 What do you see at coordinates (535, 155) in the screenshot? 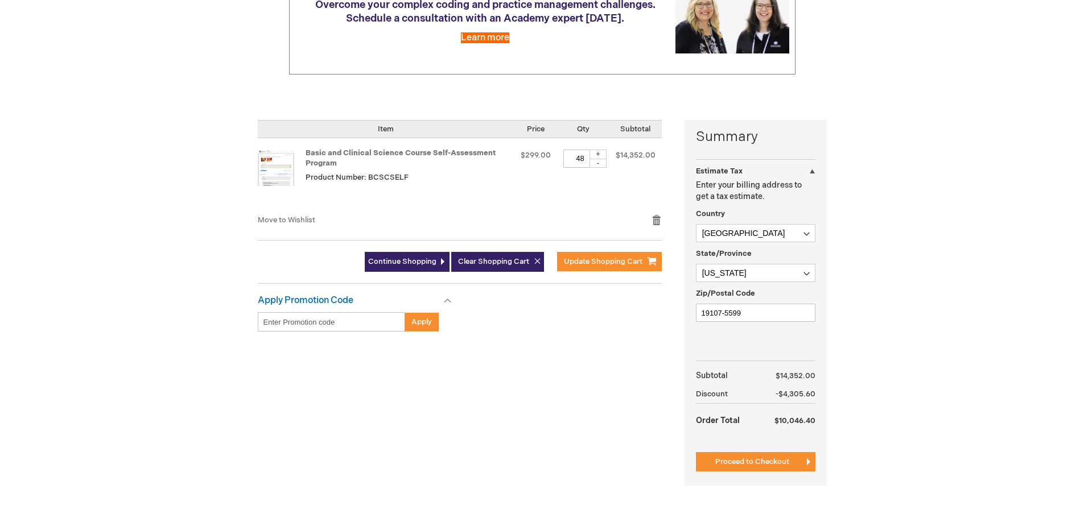
I see `span: $299.00` at bounding box center [535, 155].